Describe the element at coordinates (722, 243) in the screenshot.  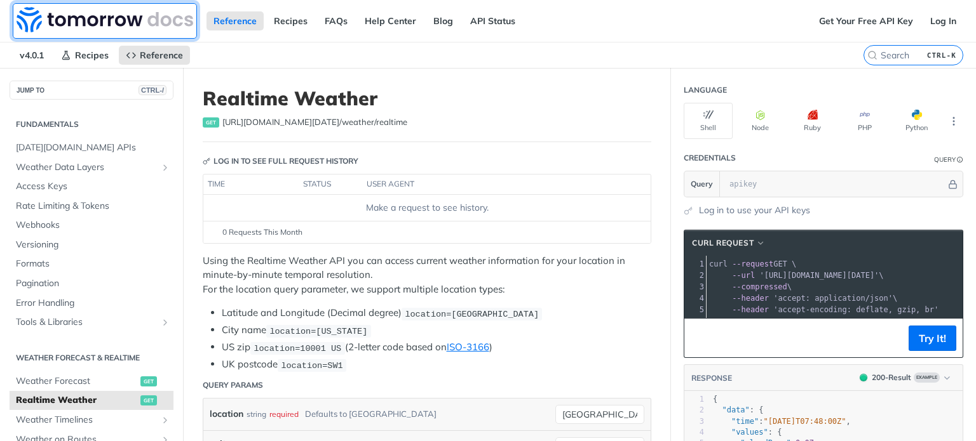
I see `span: cURL Request` at that location.